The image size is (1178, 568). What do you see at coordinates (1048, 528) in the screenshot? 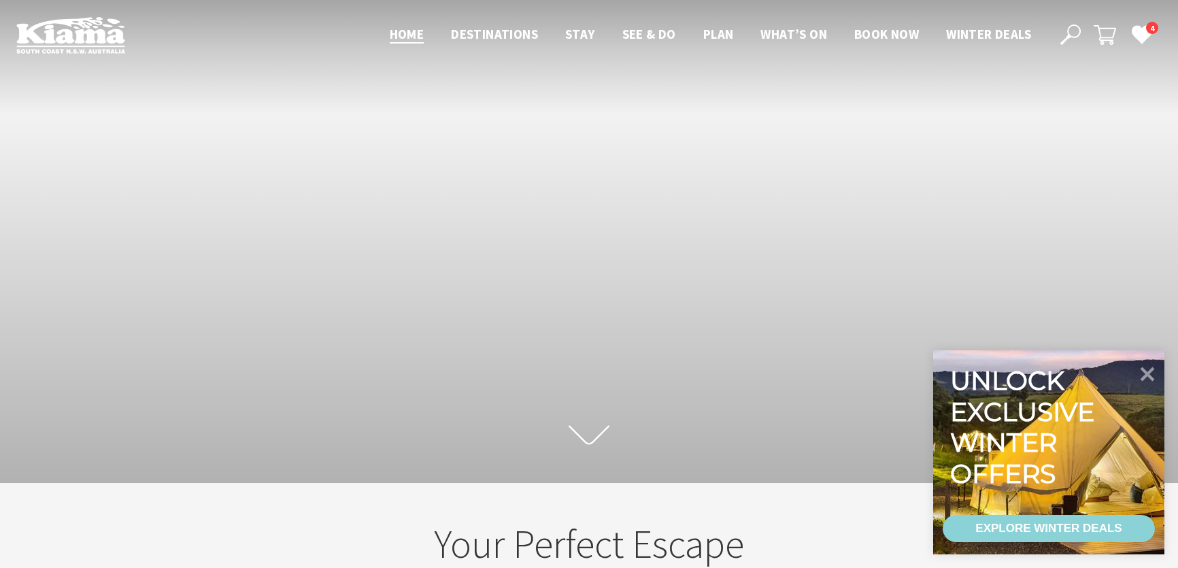
I see `div: EXPLORE WINTER DEALS` at bounding box center [1048, 528].